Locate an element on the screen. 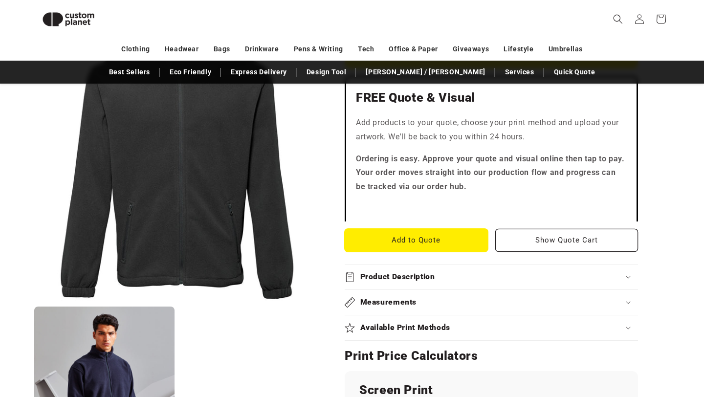 The height and width of the screenshot is (397, 704). a: Best Sellers is located at coordinates (130, 72).